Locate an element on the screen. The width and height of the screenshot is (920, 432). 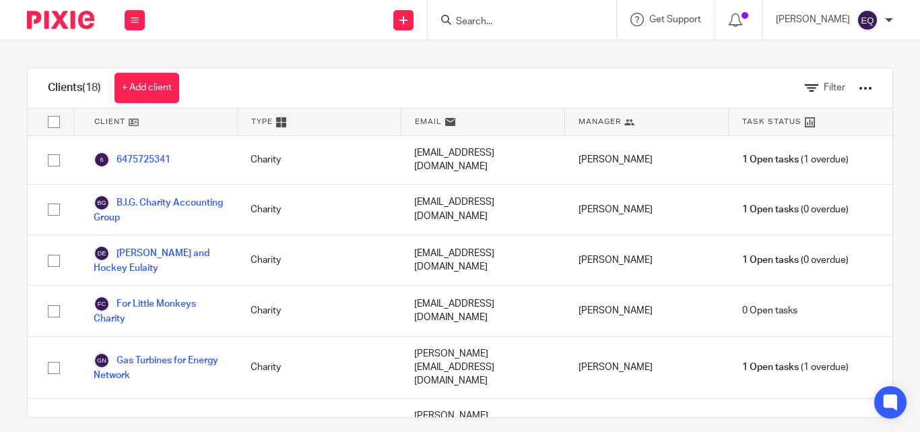
input: Search is located at coordinates (515, 22).